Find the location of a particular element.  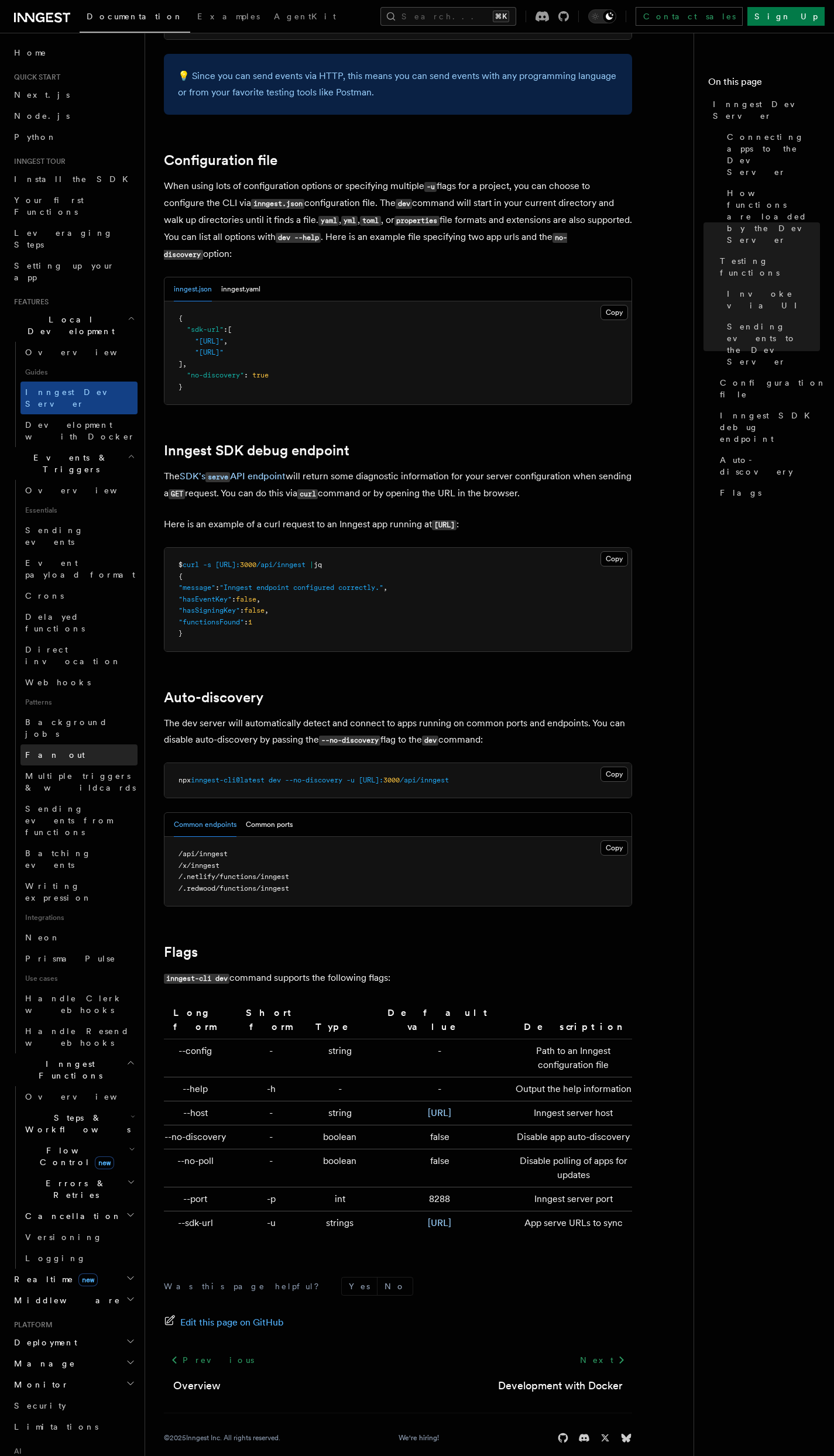

span: -s is located at coordinates (207, 564).